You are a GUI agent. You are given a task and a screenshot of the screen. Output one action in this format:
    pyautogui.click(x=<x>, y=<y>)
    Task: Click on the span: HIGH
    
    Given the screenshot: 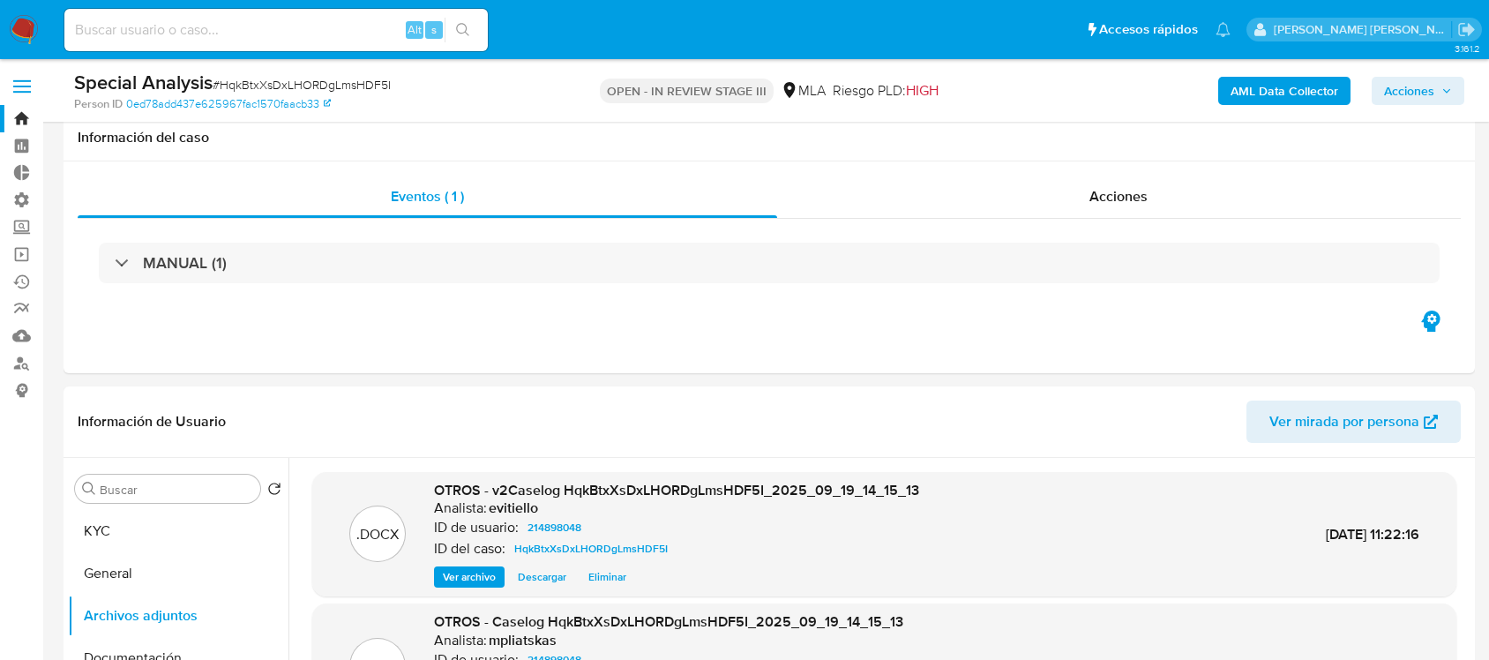 What is the action you would take?
    pyautogui.click(x=922, y=90)
    